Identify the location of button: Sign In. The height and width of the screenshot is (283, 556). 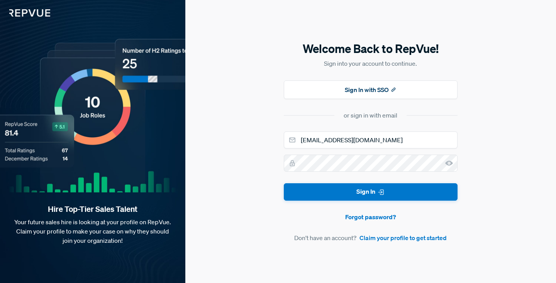
(371, 192).